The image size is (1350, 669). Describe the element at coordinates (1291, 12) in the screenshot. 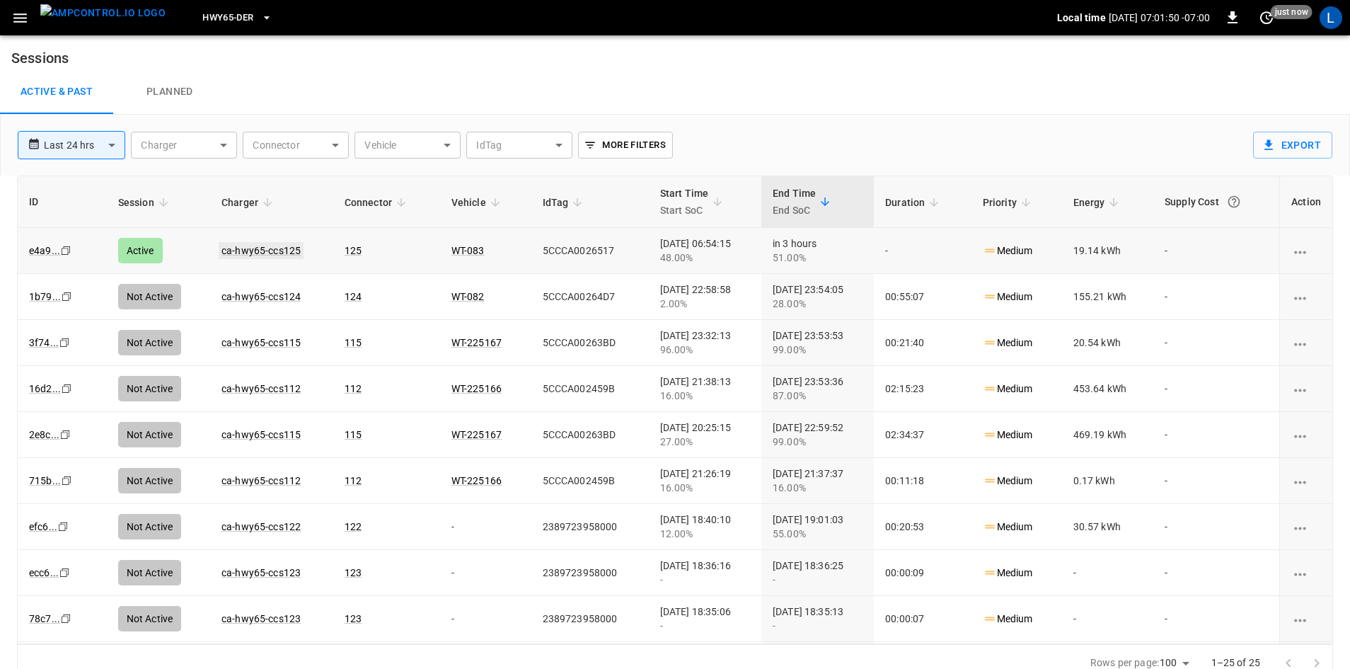

I see `span: just now` at that location.